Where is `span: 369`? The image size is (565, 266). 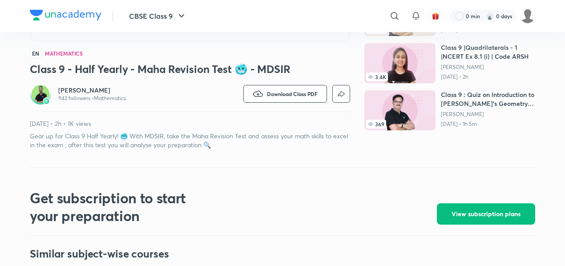 span: 369 is located at coordinates (376, 124).